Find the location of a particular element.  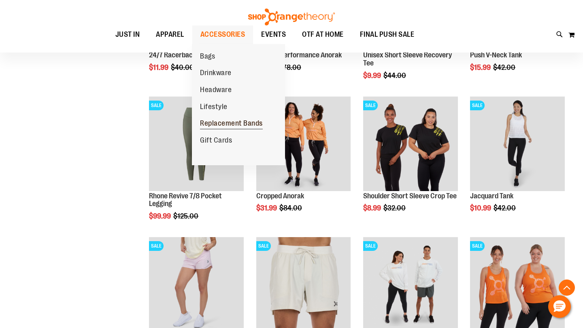

a: ACCESSORIES is located at coordinates (222, 35).